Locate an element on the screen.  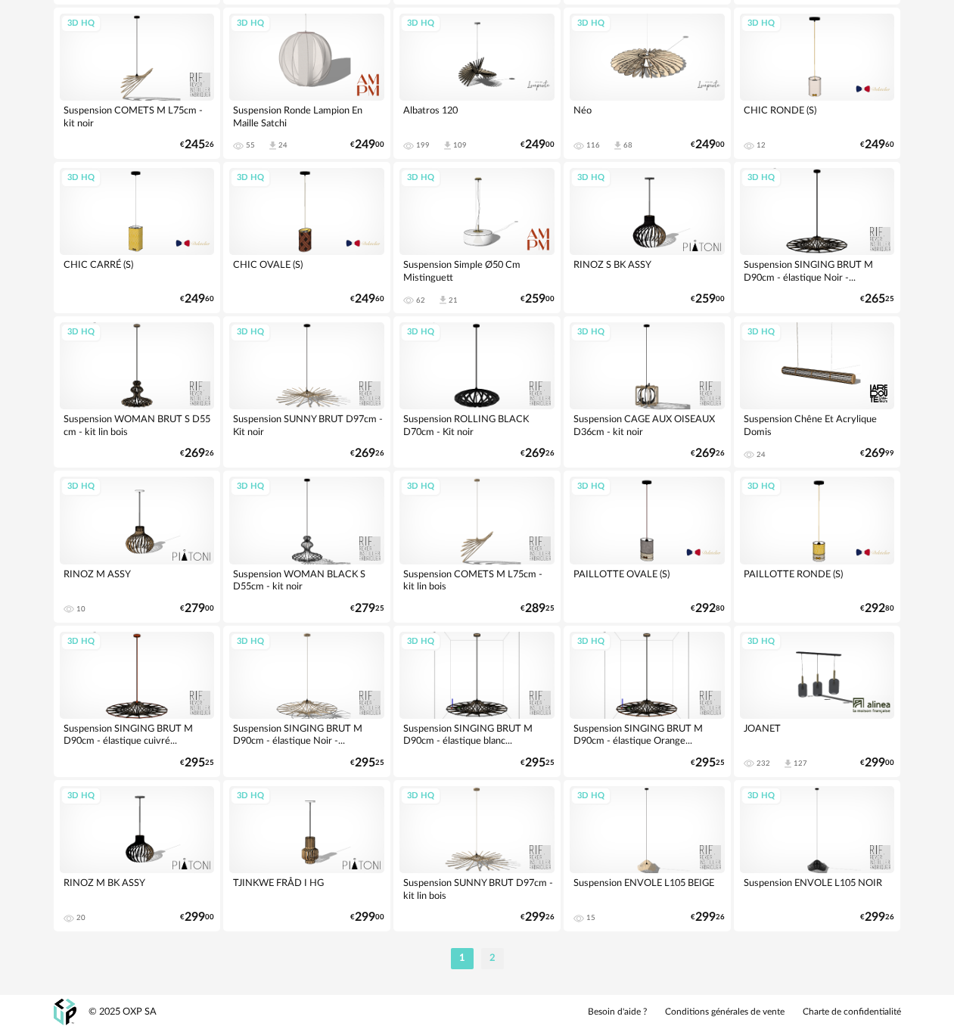
span: 245 is located at coordinates (194, 144).